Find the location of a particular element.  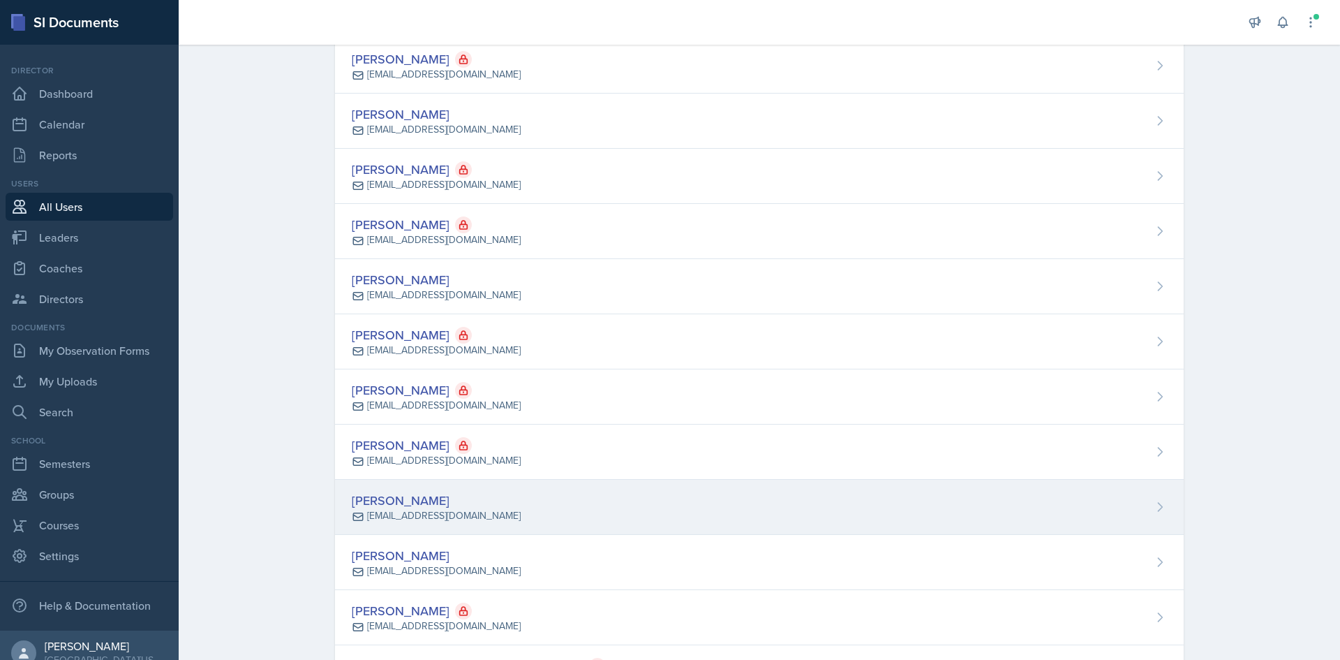

div: School is located at coordinates (89, 440).